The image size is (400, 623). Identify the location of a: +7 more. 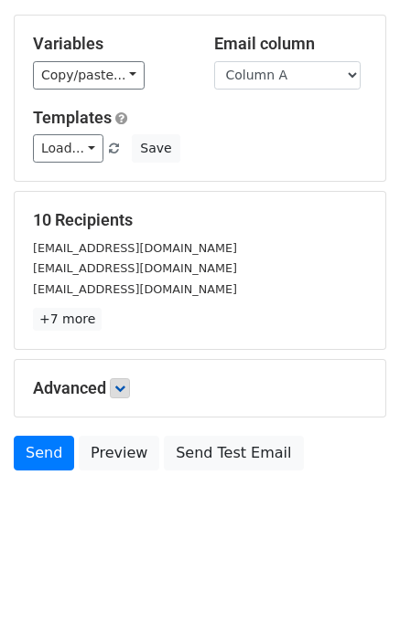
(67, 319).